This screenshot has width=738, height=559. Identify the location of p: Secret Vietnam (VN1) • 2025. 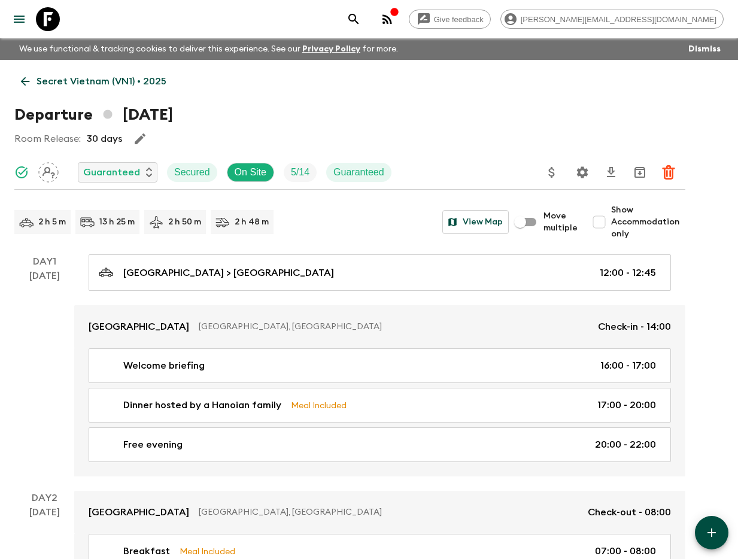
(101, 81).